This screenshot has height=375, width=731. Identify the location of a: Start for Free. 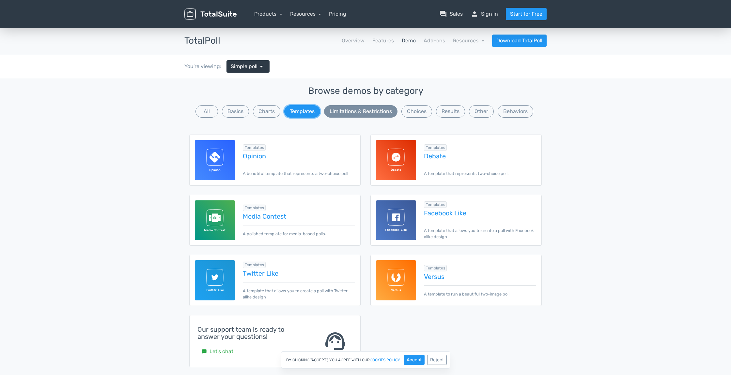
(526, 14).